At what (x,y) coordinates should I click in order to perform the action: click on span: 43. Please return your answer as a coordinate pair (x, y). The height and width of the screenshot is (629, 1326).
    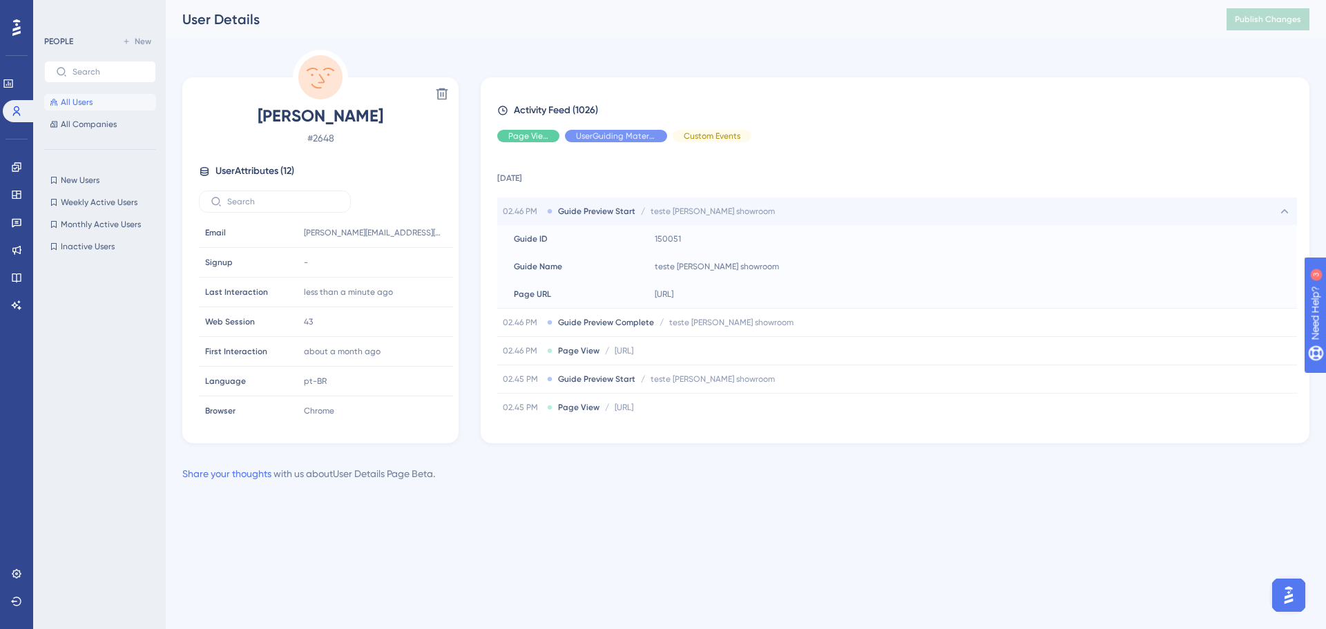
    Looking at the image, I should click on (308, 322).